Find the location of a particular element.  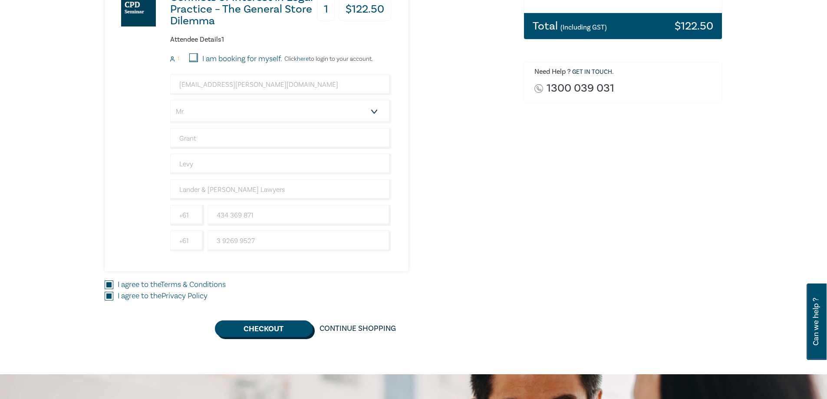

input: Mobile* is located at coordinates (299, 215).